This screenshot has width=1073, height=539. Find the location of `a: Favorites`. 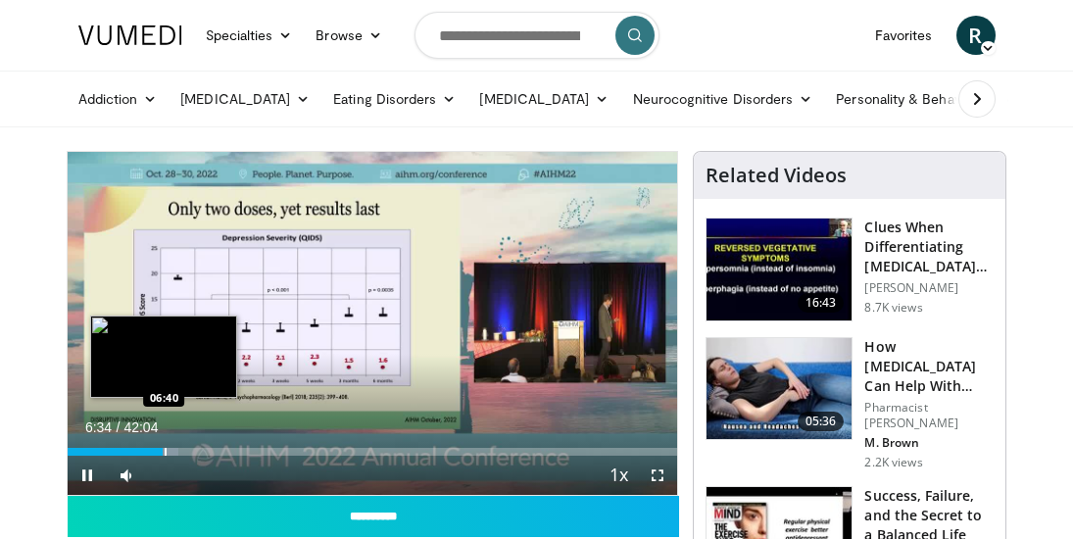

a: Favorites is located at coordinates (904, 35).